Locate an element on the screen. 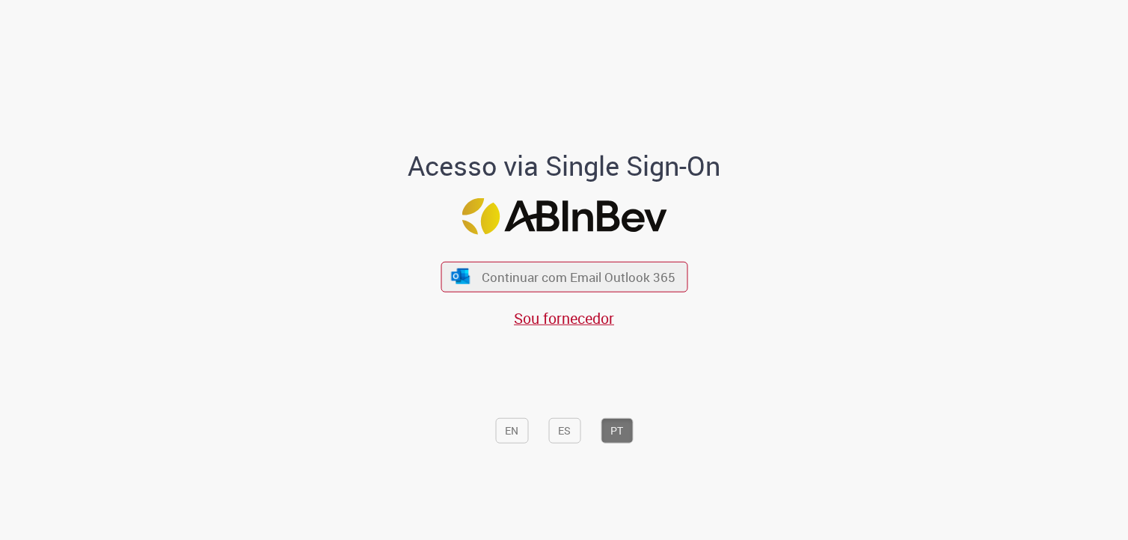 Image resolution: width=1128 pixels, height=540 pixels. img: ícone Azure/Microsoft 360 is located at coordinates (461, 276).